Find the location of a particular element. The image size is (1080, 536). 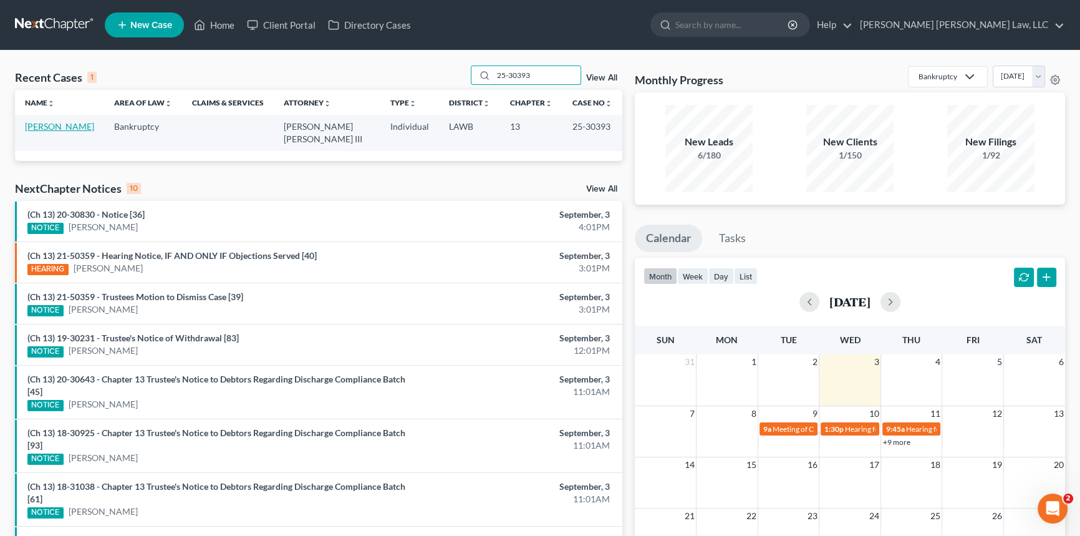

div: New Clients is located at coordinates (850, 142).